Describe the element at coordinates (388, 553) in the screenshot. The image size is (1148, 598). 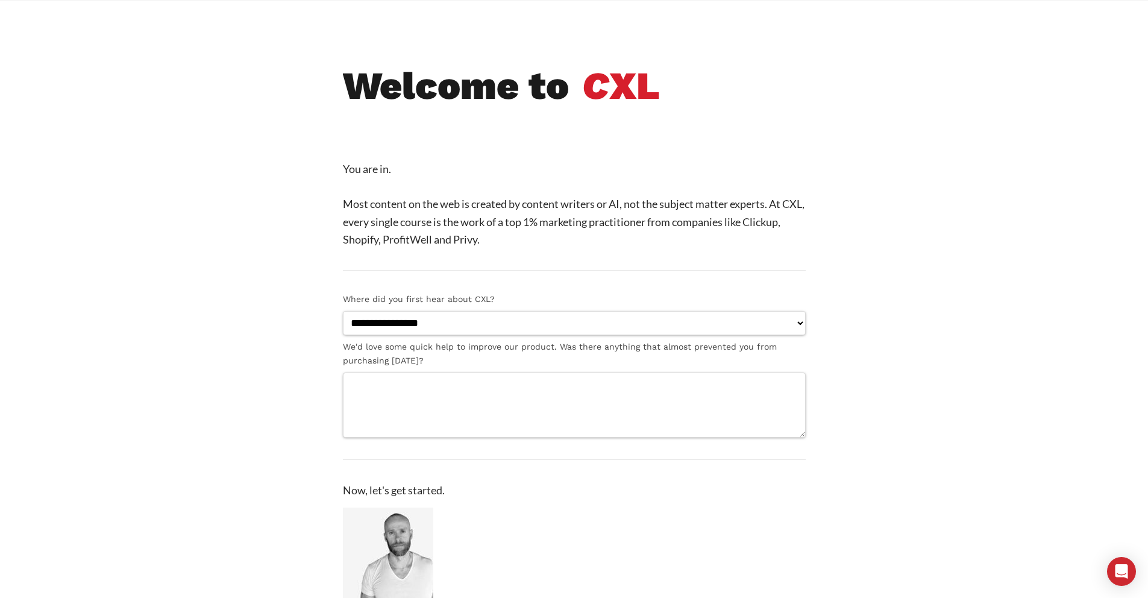
I see `img: Peep Laja, Founder @ CXL` at that location.